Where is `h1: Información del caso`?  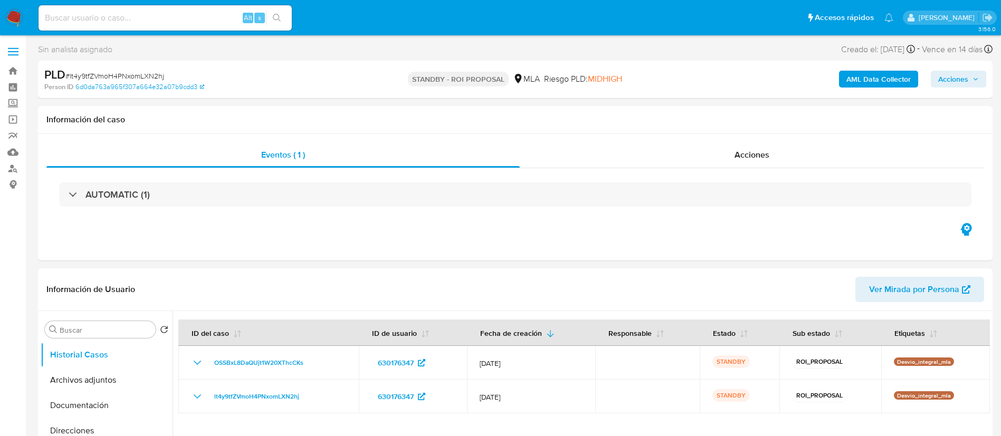
h1: Información del caso is located at coordinates (515, 120).